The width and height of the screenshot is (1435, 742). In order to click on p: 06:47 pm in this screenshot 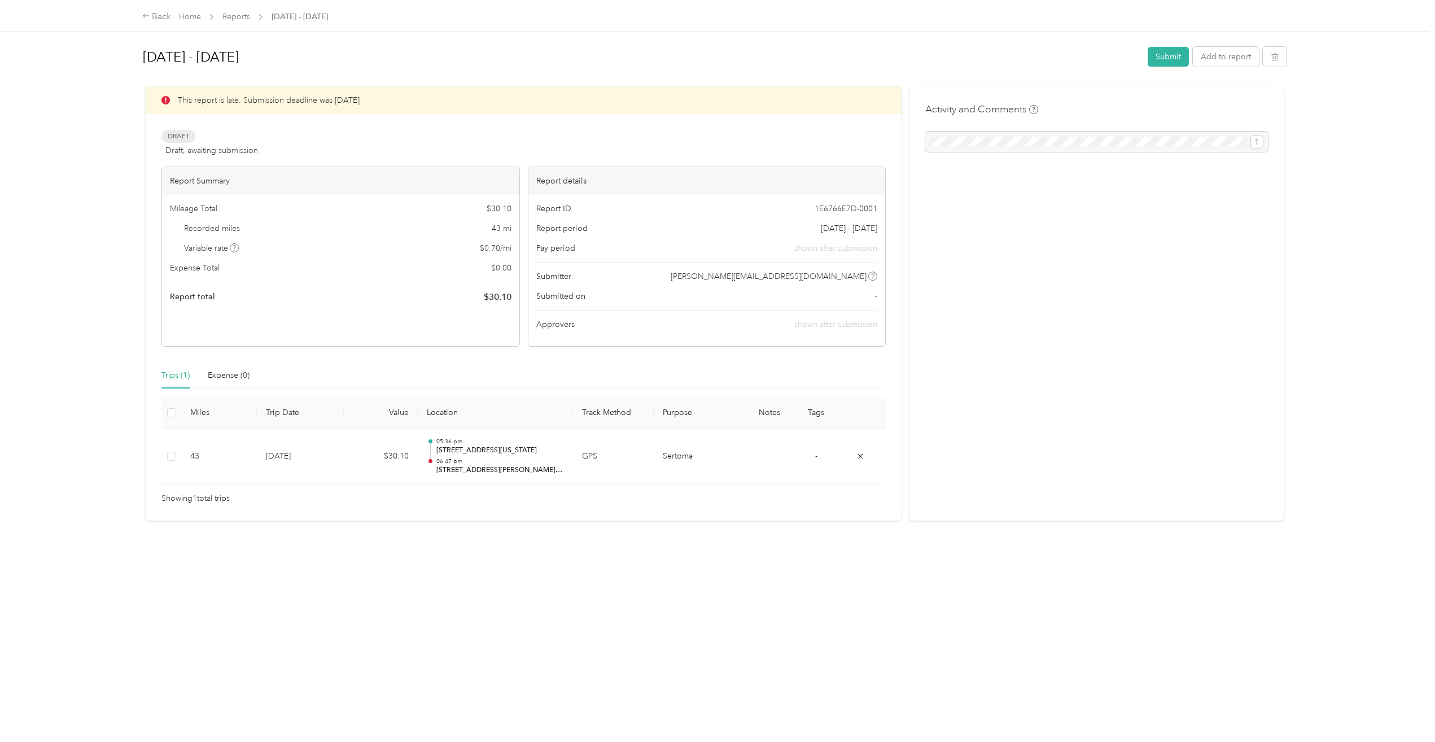, I will do `click(500, 461)`.